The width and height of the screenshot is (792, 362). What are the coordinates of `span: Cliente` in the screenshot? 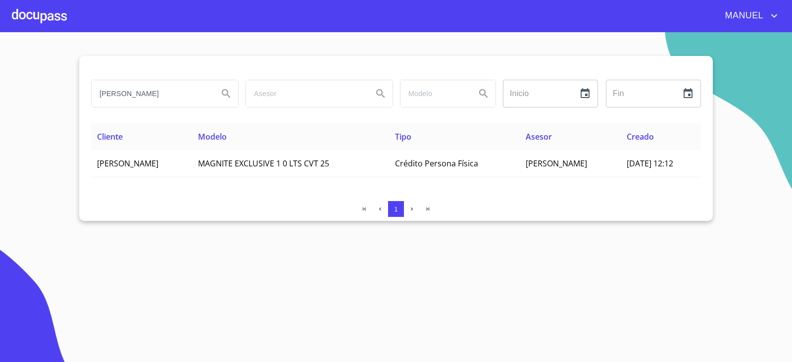 It's located at (110, 137).